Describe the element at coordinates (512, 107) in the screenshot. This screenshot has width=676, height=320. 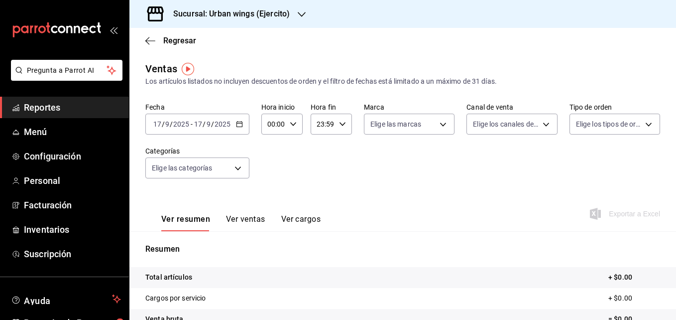
I see `label: Canal de venta` at that location.